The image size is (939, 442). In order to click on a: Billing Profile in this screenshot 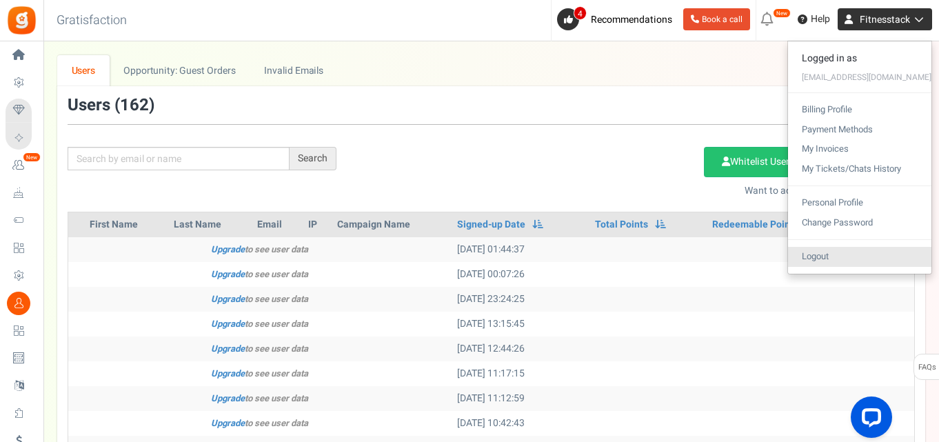, I will do `click(860, 110)`.